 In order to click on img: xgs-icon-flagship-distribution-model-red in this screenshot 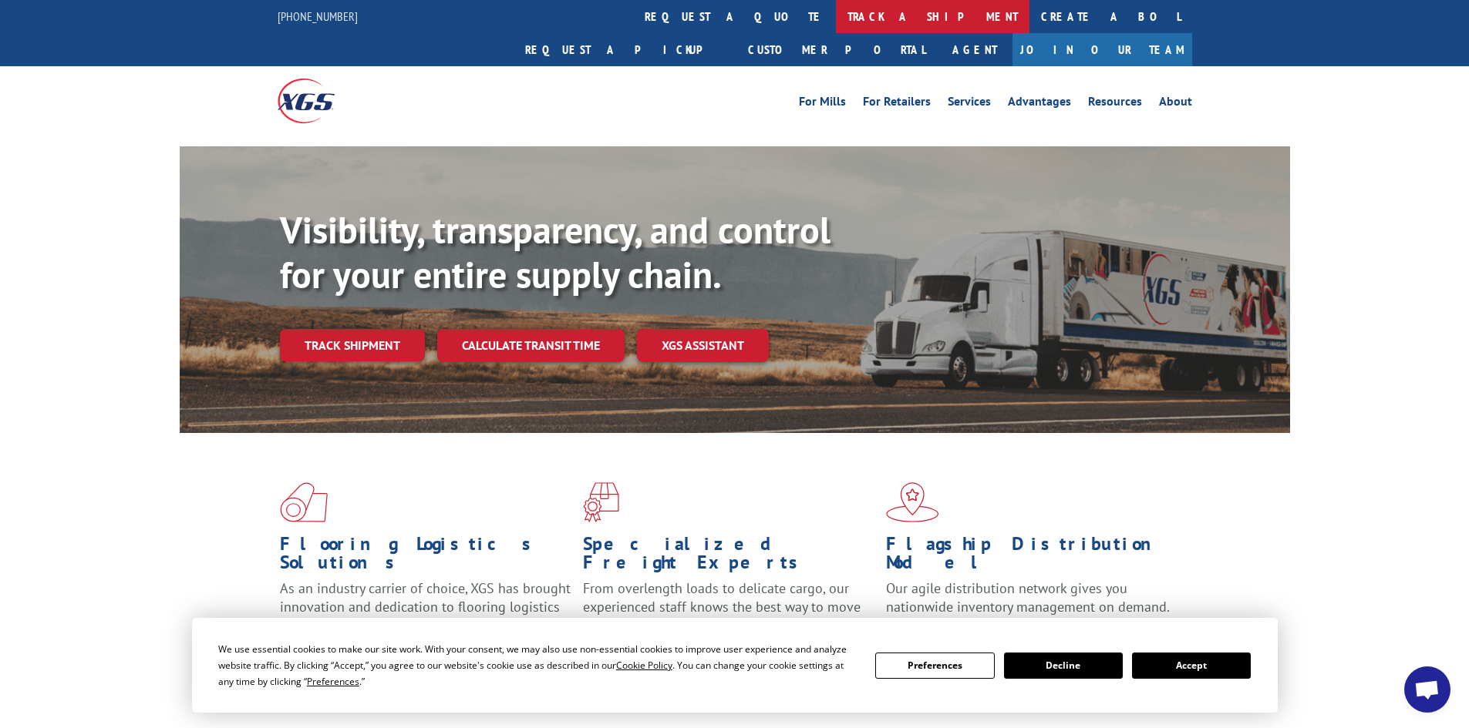, I will do `click(912, 503)`.